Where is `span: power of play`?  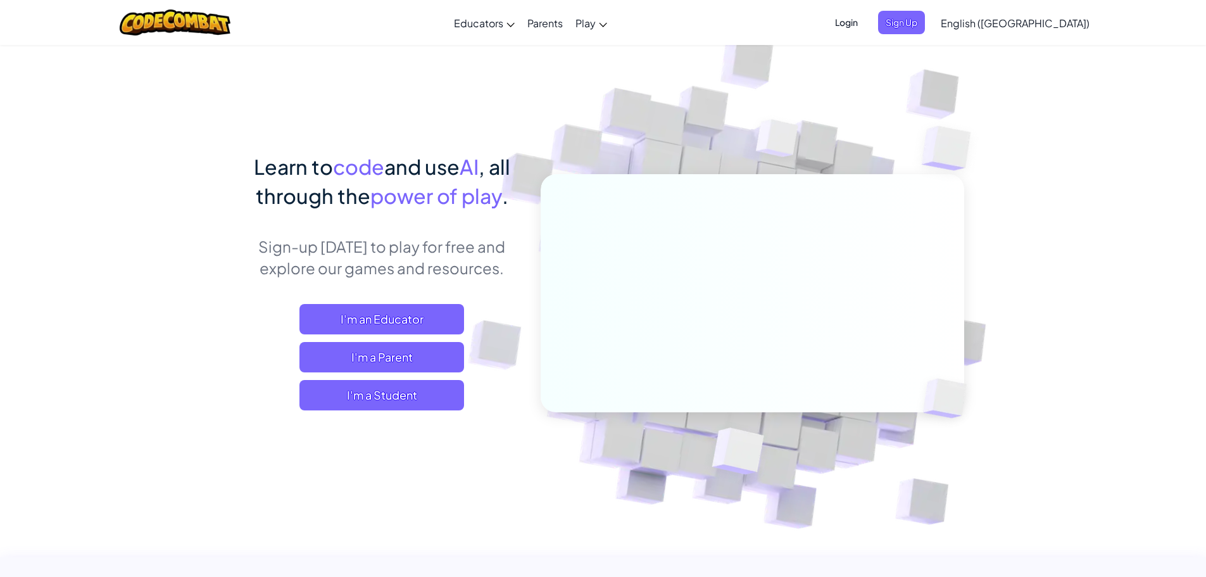
span: power of play is located at coordinates (436, 196).